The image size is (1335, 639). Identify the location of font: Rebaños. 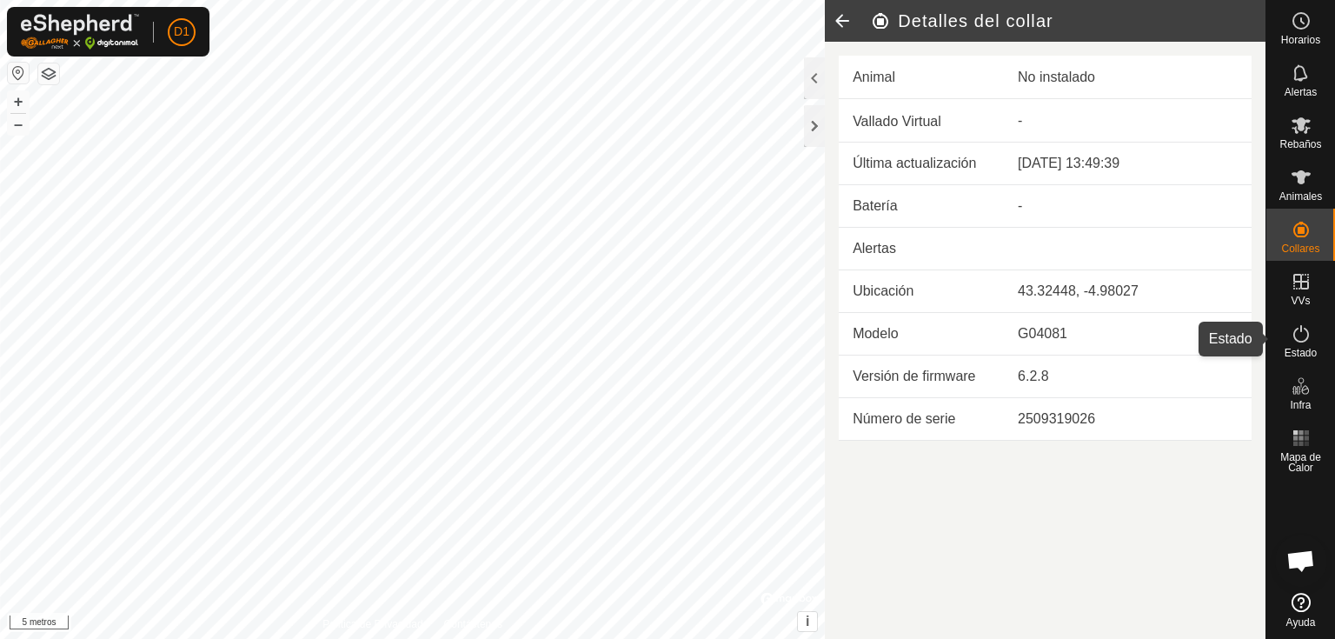
(1300, 144).